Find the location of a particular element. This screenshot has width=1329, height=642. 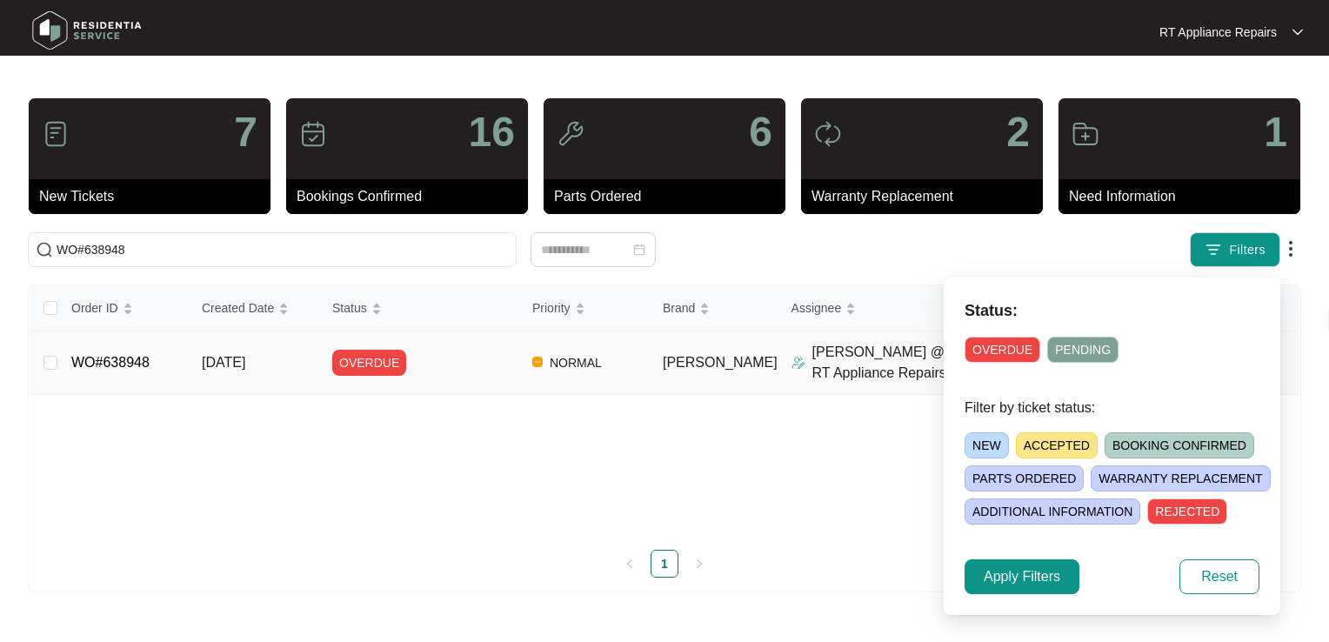

span: ACCEPTED is located at coordinates (1056, 445).